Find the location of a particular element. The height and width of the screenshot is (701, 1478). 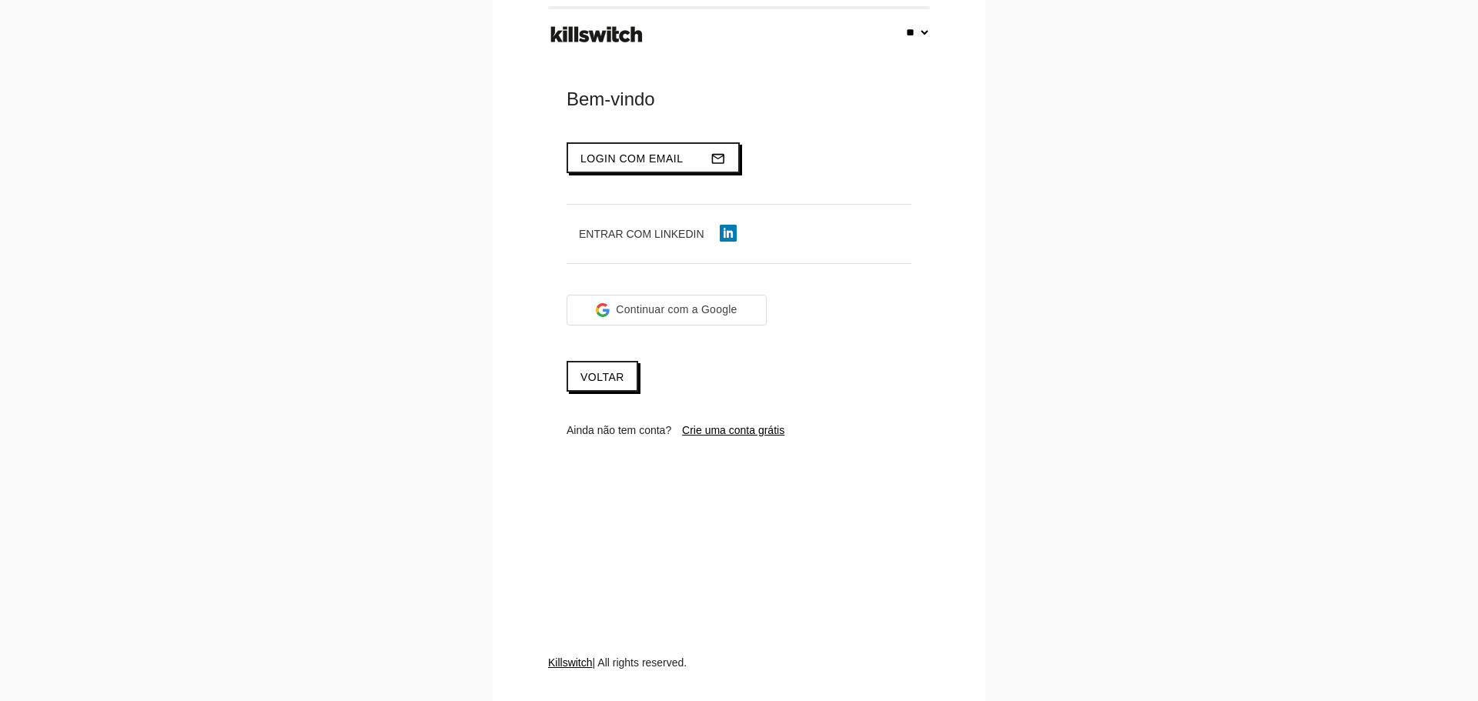

a: Crie uma conta grátis is located at coordinates (733, 430).